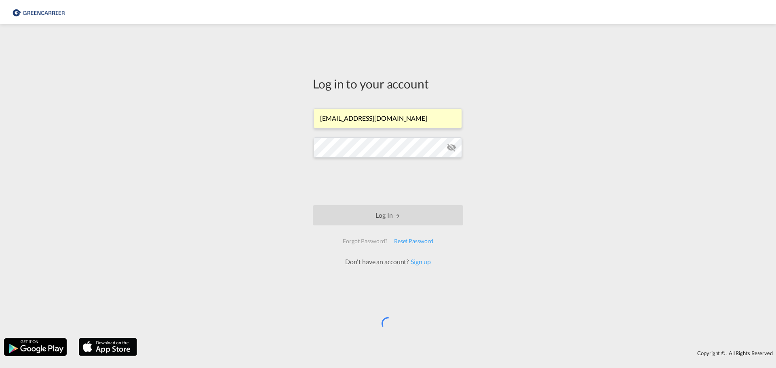 The height and width of the screenshot is (368, 776). What do you see at coordinates (387, 262) in the screenshot?
I see `div: Don't have an account?` at bounding box center [387, 262].